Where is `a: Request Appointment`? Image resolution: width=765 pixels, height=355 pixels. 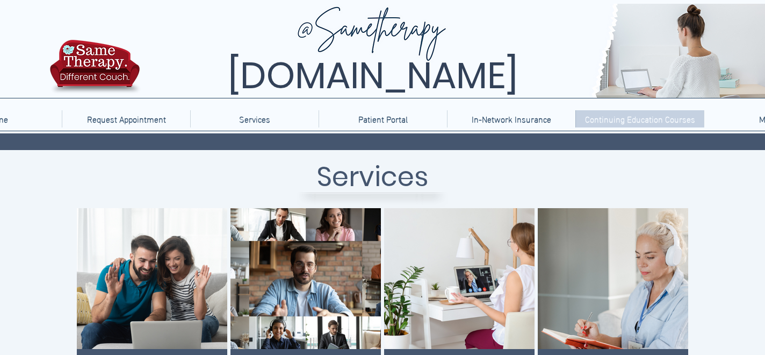 a: Request Appointment is located at coordinates (126, 119).